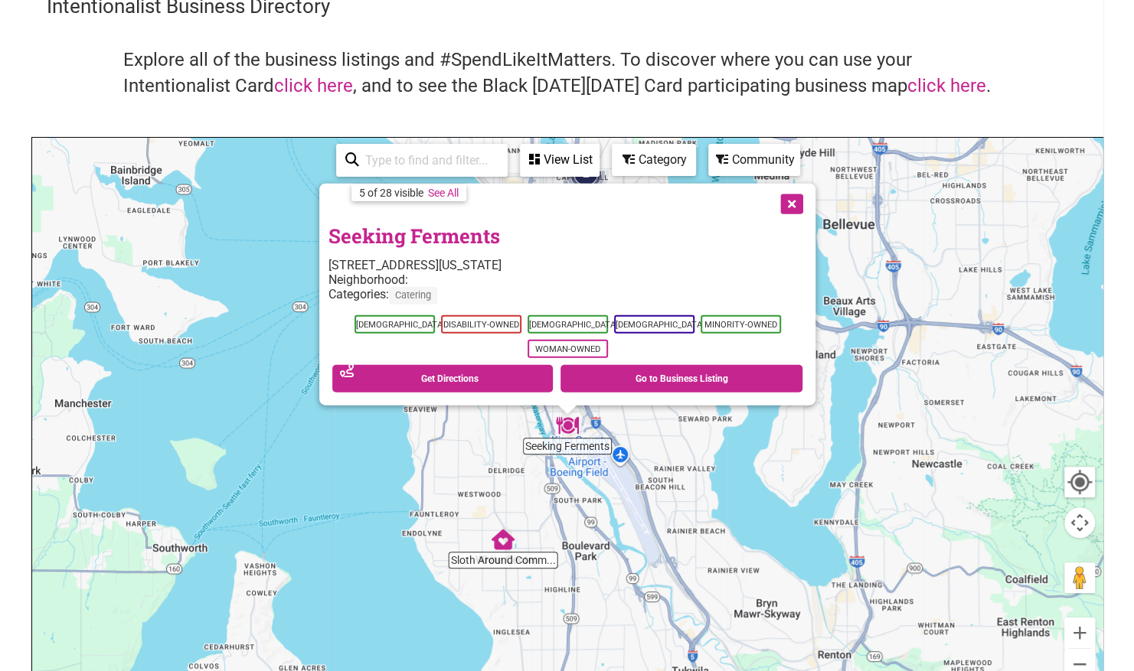 This screenshot has width=1134, height=671. Describe the element at coordinates (654, 160) in the screenshot. I see `div: Category` at that location.